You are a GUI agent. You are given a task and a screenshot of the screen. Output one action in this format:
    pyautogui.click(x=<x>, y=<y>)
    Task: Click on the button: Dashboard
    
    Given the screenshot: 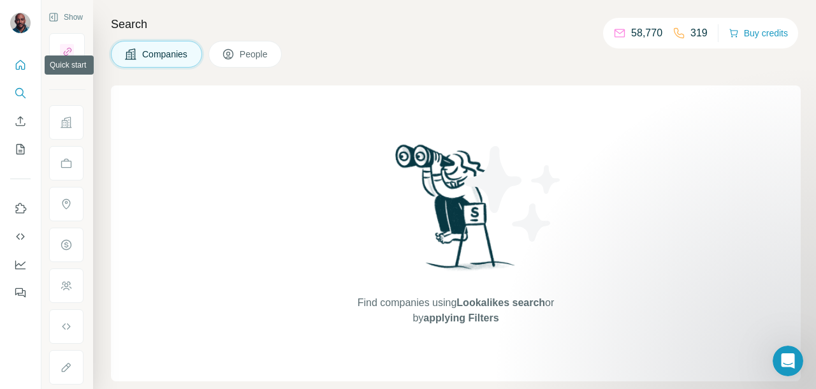 What is the action you would take?
    pyautogui.click(x=20, y=265)
    